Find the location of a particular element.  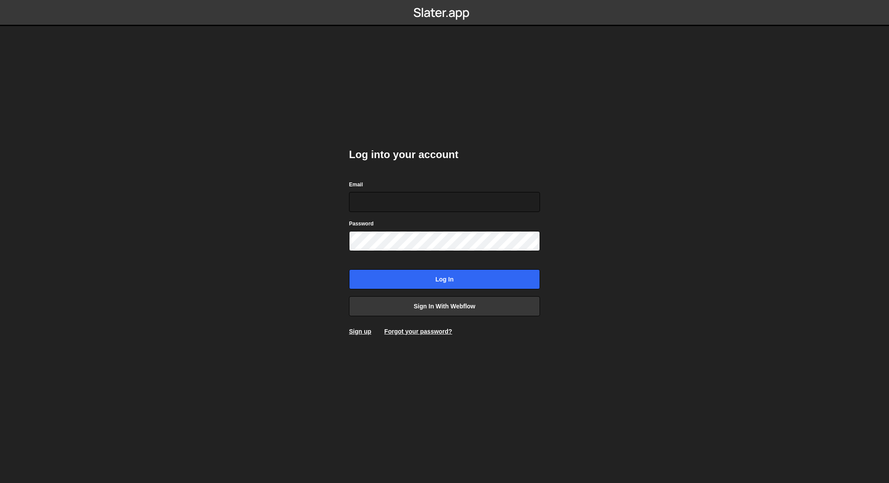

a: Sign in with Webflow is located at coordinates (445, 306).